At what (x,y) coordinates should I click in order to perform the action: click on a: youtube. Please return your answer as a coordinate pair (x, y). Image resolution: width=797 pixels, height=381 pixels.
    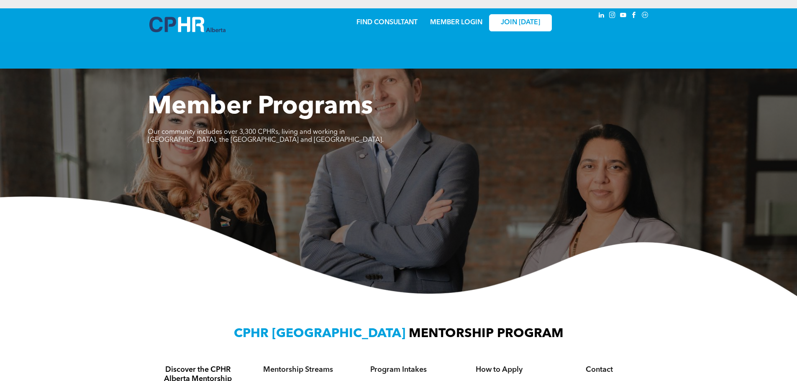
    Looking at the image, I should click on (623, 16).